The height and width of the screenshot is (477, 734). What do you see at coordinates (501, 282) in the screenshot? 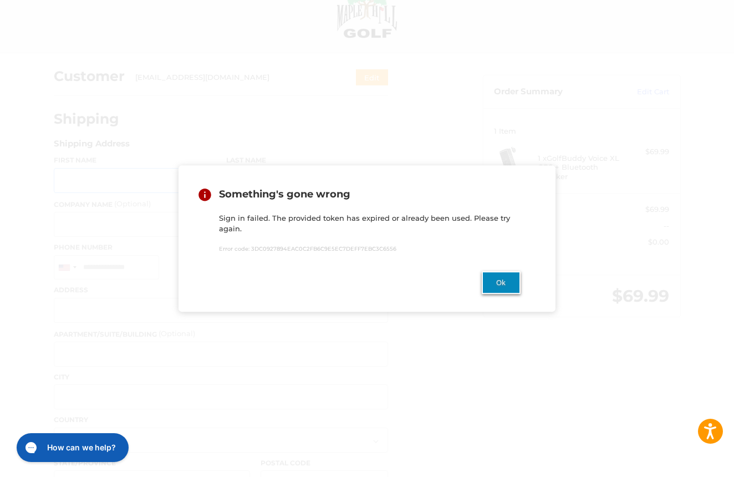
I see `button: Ok` at bounding box center [501, 282].